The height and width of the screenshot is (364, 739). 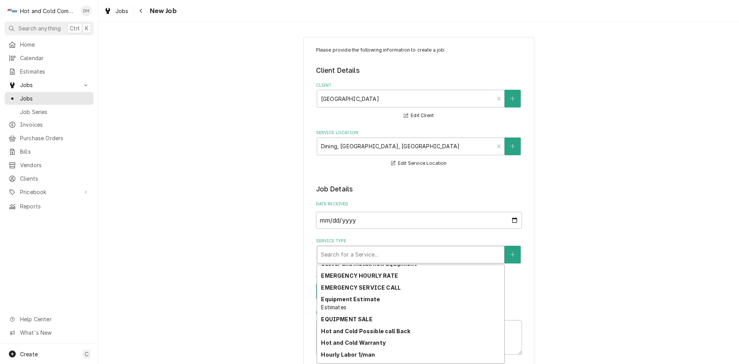 What do you see at coordinates (48, 11) in the screenshot?
I see `div: Hot and Cold Commercial Kitchens, Inc.` at bounding box center [48, 11].